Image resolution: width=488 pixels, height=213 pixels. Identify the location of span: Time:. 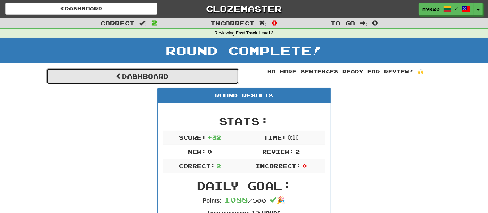
(275, 137).